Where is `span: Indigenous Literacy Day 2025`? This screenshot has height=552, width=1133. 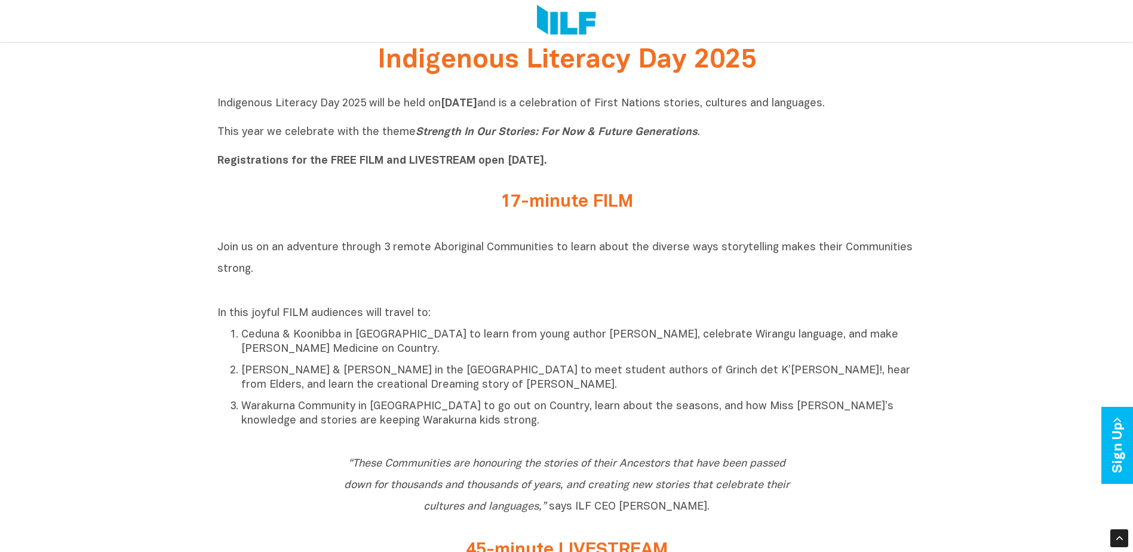
span: Indigenous Literacy Day 2025 is located at coordinates (567, 60).